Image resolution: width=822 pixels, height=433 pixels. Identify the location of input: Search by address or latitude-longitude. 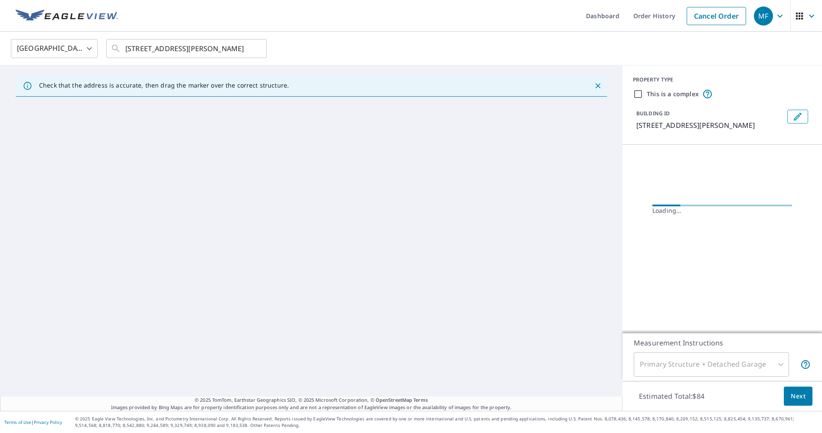
(187, 49).